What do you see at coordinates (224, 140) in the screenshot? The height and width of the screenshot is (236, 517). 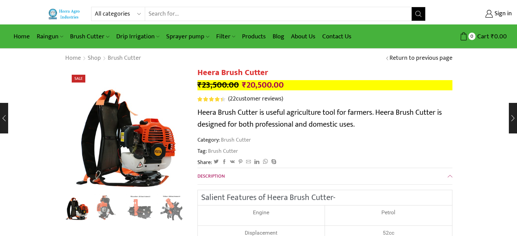 I see `span: Category:` at bounding box center [224, 140].